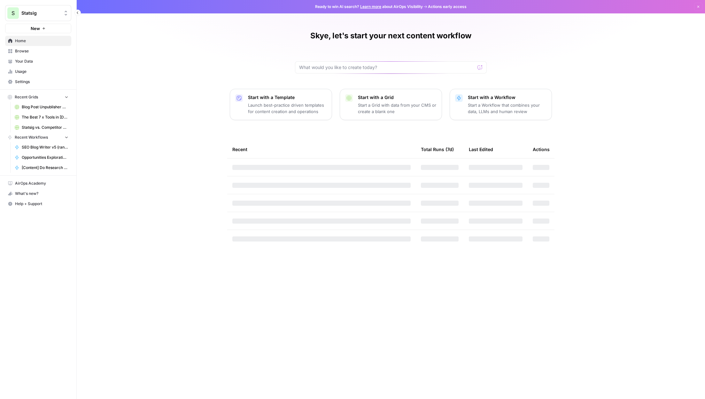 The image size is (705, 399). What do you see at coordinates (42, 128) in the screenshot?
I see `a: Statsig vs. Competitor v2 Grid` at bounding box center [42, 128].